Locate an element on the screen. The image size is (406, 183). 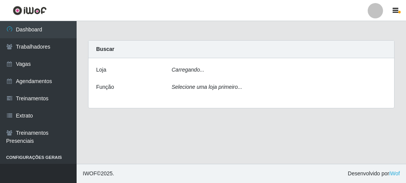
i: Selecione uma loja primeiro... is located at coordinates (207, 87).